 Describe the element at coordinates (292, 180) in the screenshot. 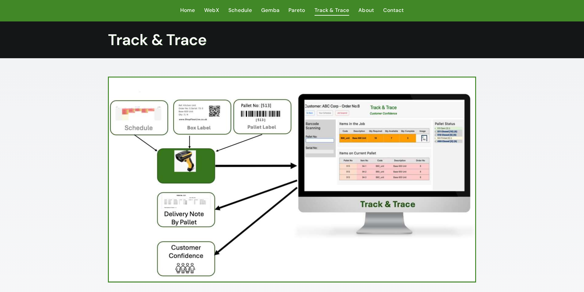

I see `img: Track & Trace` at that location.